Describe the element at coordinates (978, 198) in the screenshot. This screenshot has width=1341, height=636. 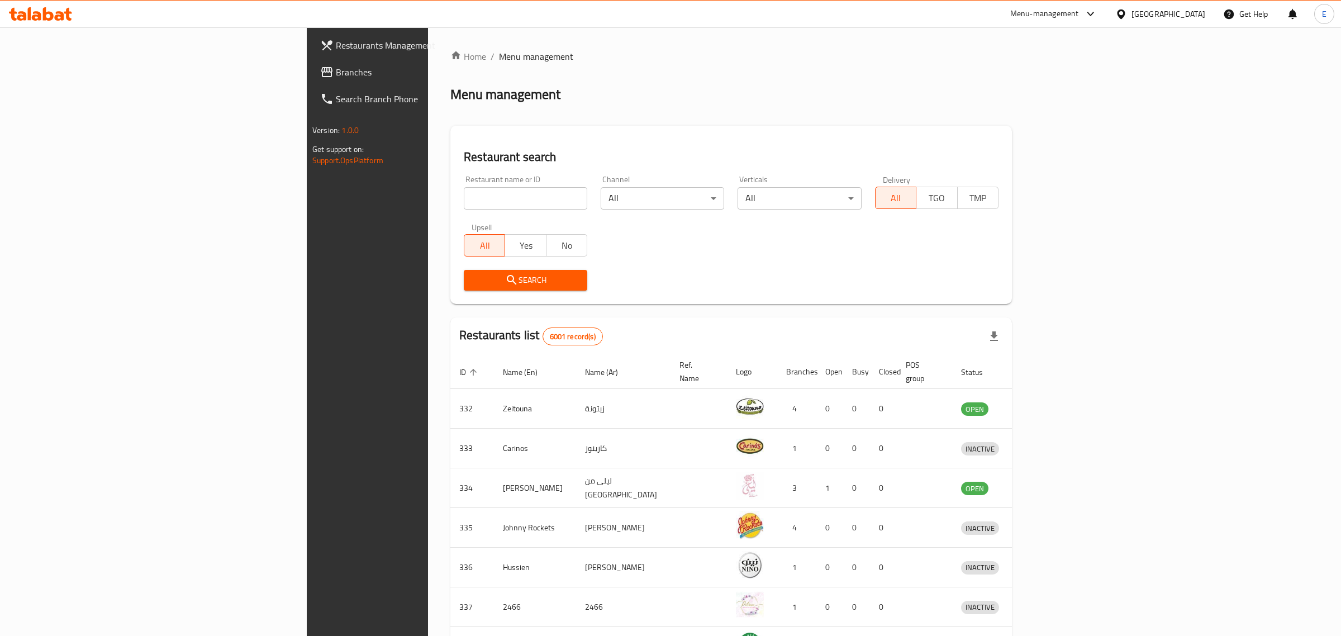
I see `button: TMP` at that location.